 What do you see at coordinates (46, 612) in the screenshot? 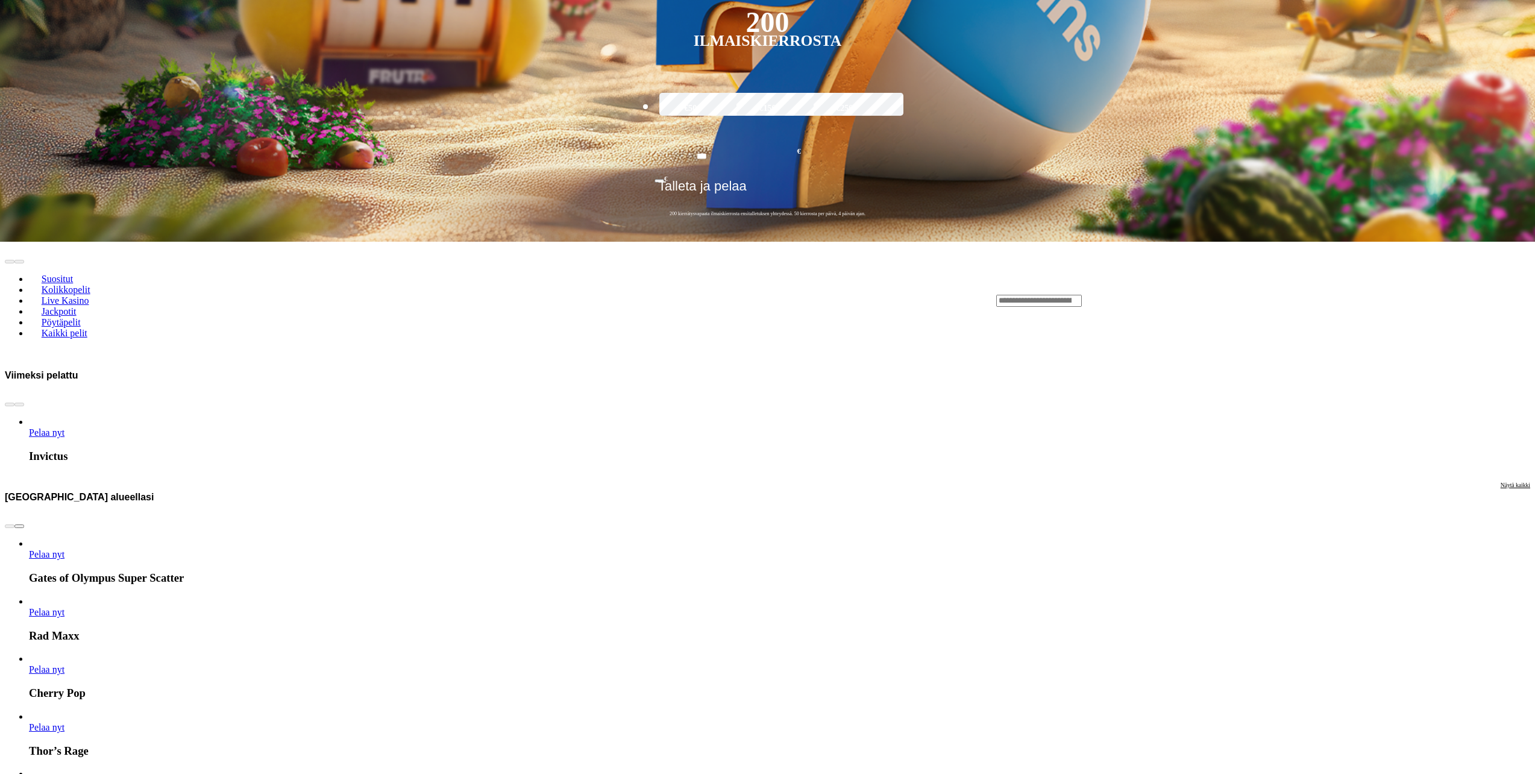
I see `a: Rad Maxx` at bounding box center [46, 612].